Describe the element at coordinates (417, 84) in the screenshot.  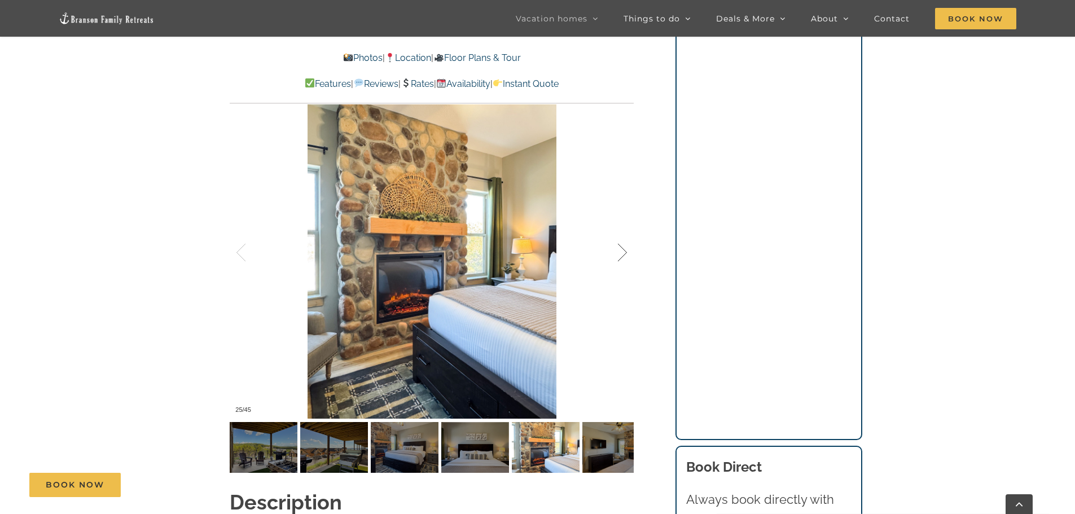
I see `a: Rates` at that location.